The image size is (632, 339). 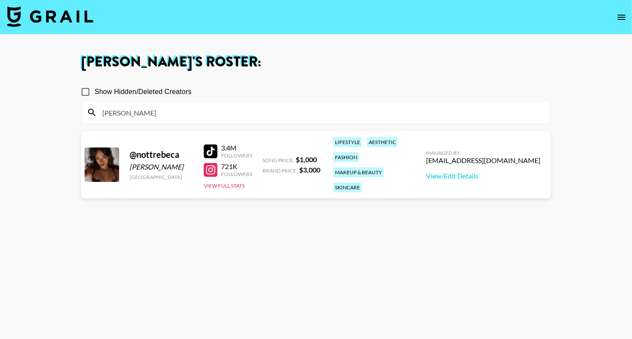 I want to click on div: skincare, so click(x=347, y=187).